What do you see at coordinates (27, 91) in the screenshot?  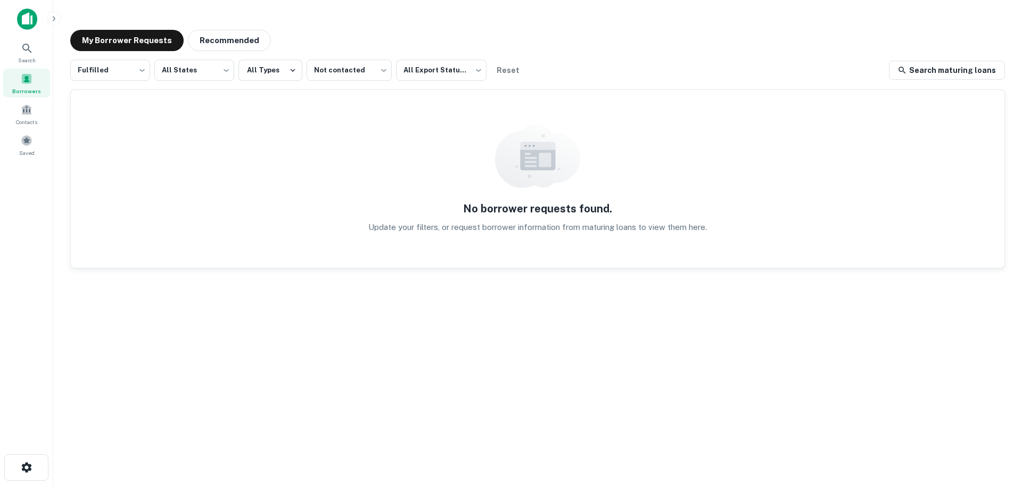 I see `span: Borrowers` at bounding box center [27, 91].